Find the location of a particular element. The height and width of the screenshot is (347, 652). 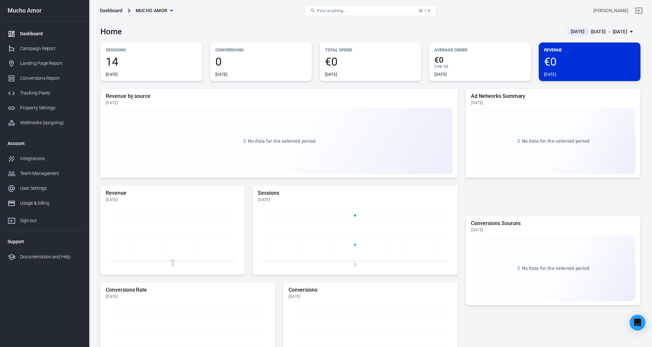

a: Landing Page Report is located at coordinates (44, 63).